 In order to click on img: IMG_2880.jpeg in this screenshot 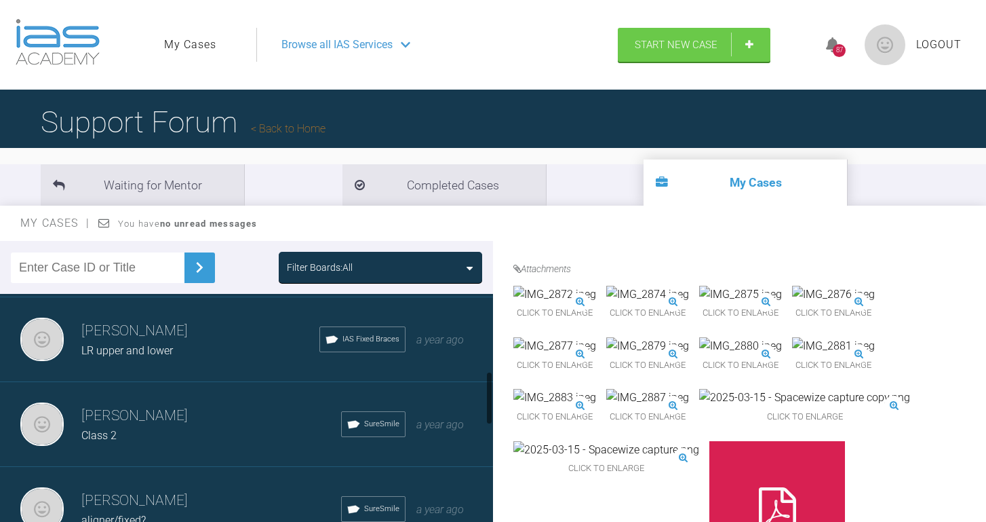, I will do `click(741, 346)`.